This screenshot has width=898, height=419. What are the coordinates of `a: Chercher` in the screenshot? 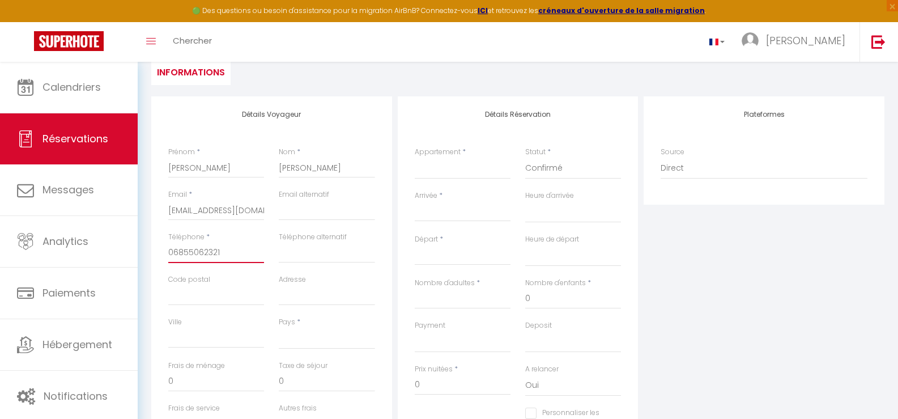 It's located at (192, 42).